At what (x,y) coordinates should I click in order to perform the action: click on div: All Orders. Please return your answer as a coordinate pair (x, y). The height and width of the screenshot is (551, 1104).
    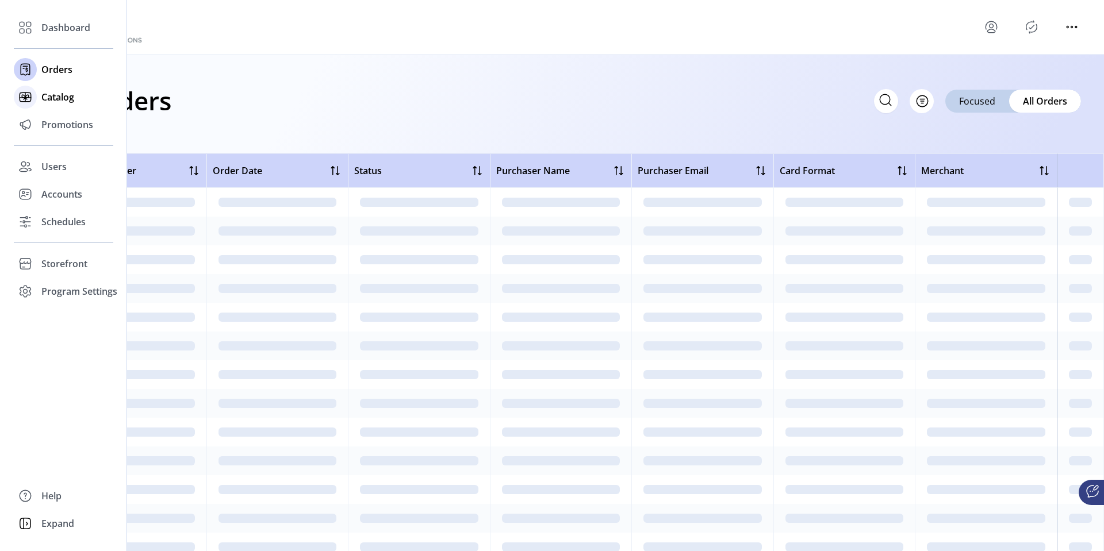
    Looking at the image, I should click on (1045, 101).